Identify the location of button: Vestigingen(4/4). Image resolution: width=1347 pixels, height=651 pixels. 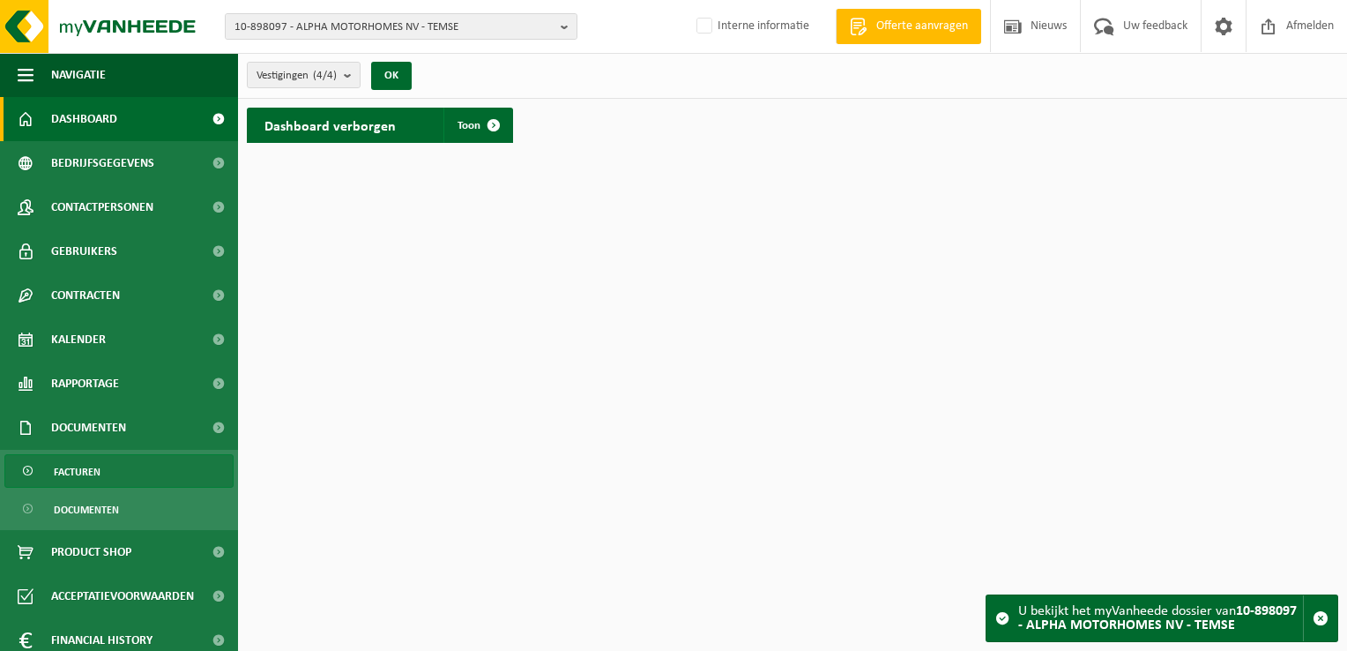
(303, 75).